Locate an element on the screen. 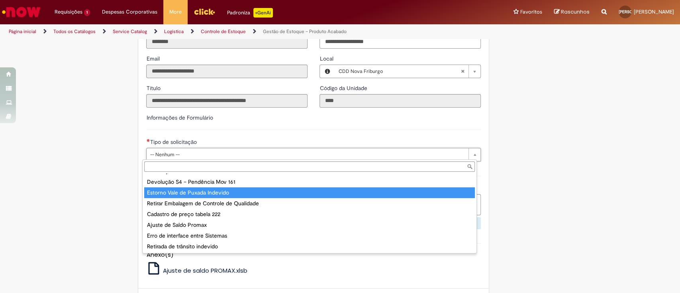 The image size is (680, 293). div: Retirada de trânsito indevido is located at coordinates (310, 246).